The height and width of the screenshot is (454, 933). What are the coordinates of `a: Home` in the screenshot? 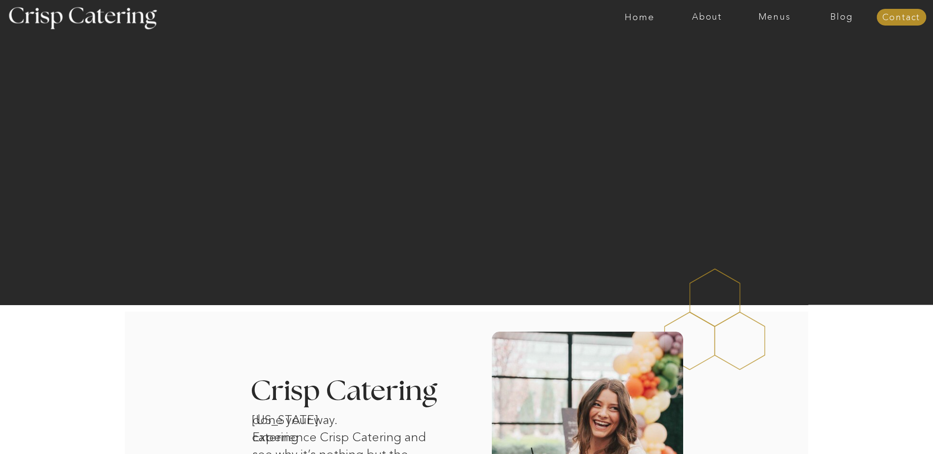 It's located at (639, 17).